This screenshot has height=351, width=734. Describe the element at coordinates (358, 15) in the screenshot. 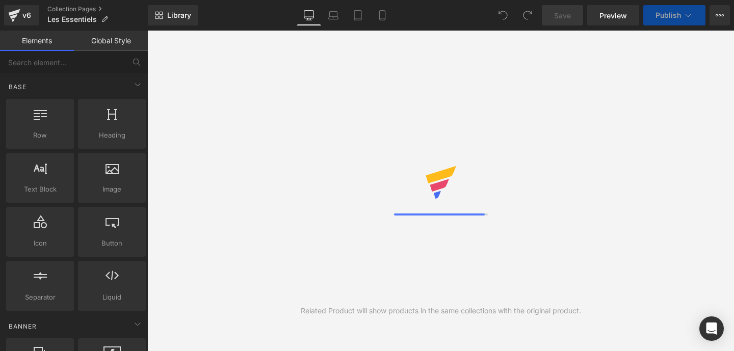

I see `a: Tablet` at that location.